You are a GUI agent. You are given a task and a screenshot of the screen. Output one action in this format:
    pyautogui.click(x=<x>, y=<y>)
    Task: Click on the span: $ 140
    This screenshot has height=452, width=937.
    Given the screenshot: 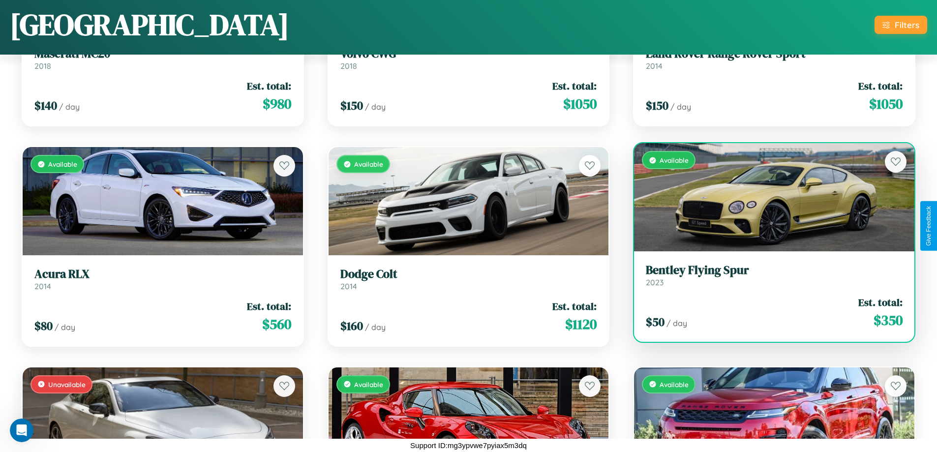 What is the action you would take?
    pyautogui.click(x=46, y=105)
    